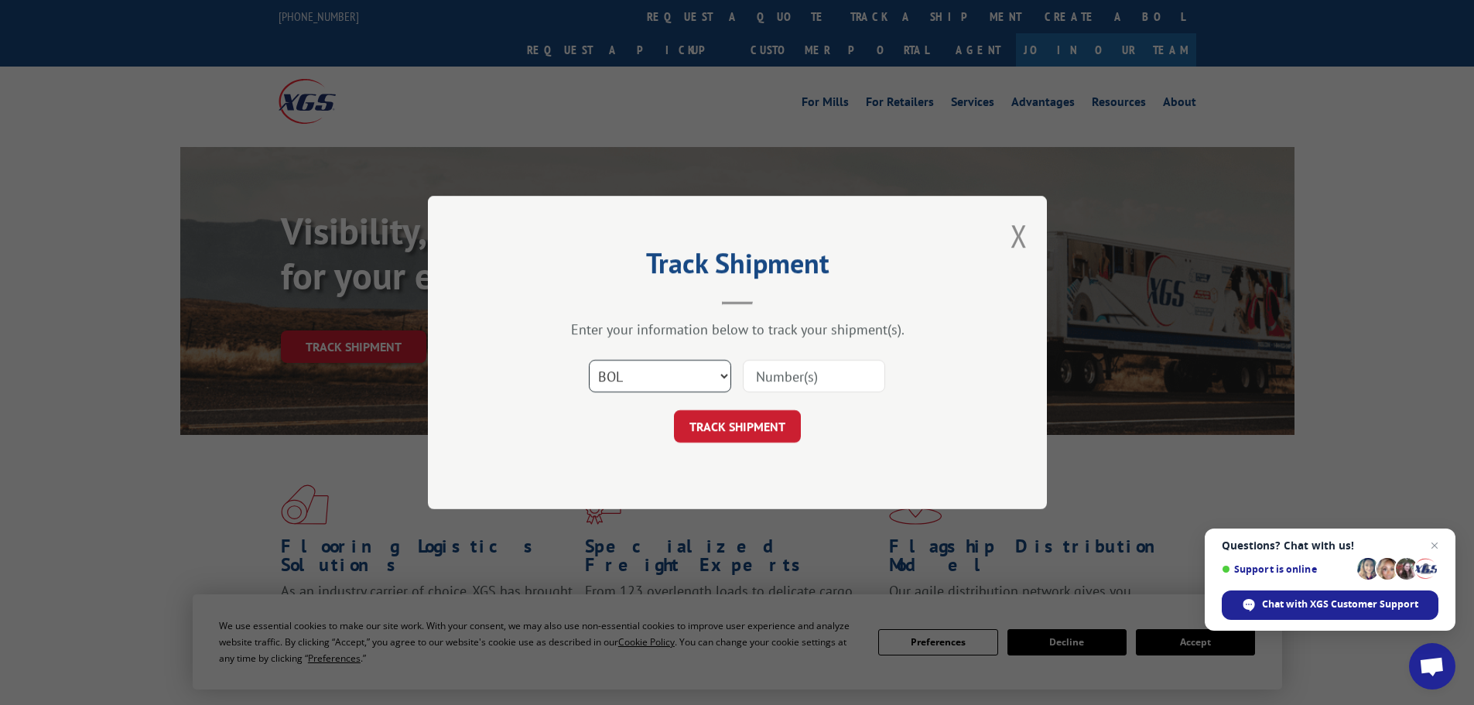 This screenshot has height=705, width=1474. Describe the element at coordinates (1330, 546) in the screenshot. I see `span: Questions? Chat with us!` at that location.